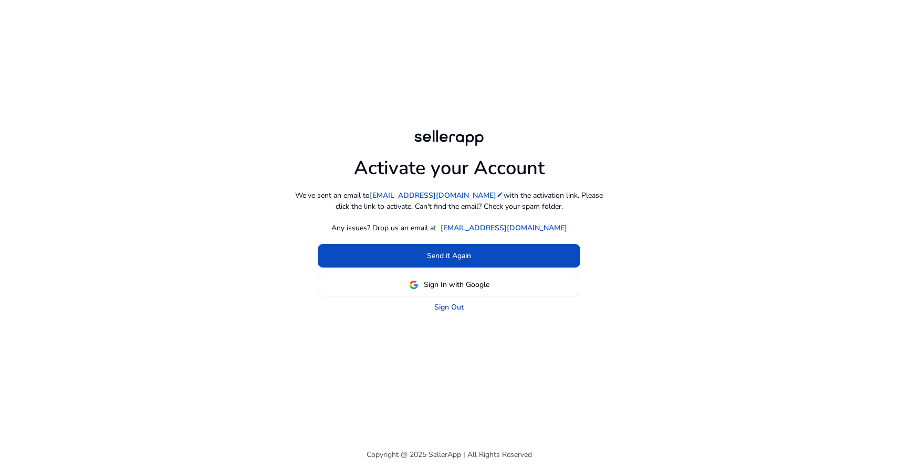 The height and width of the screenshot is (469, 898). Describe the element at coordinates (456, 285) in the screenshot. I see `span: Sign In with Google` at that location.